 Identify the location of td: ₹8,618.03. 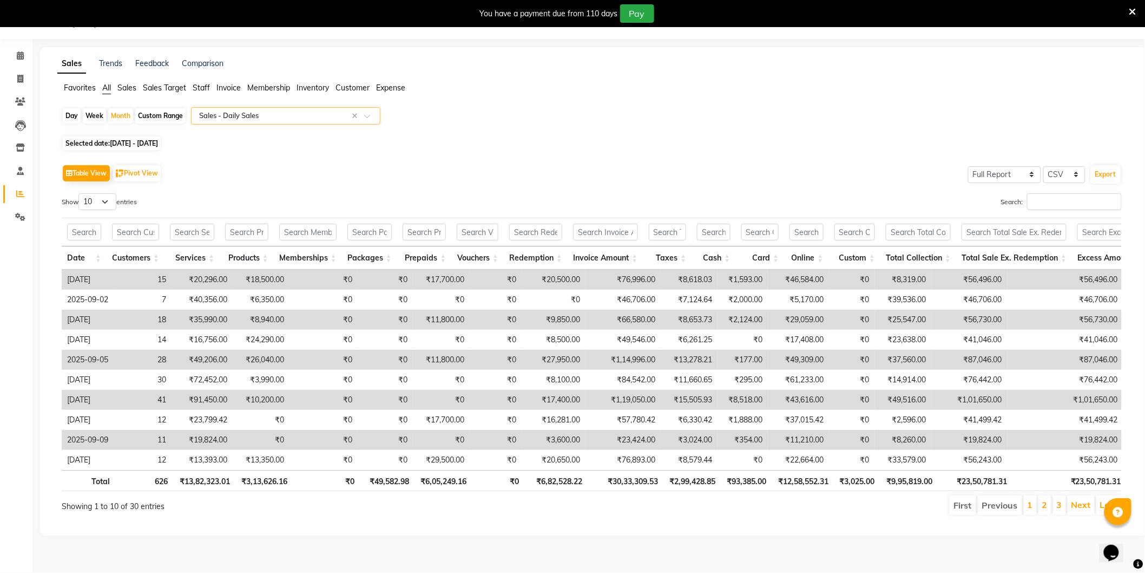
(689, 279).